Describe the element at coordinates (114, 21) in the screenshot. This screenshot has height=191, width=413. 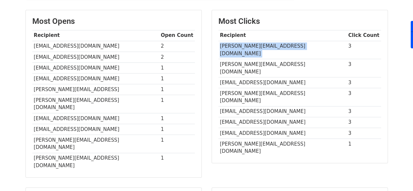
I see `h3: Most Opens` at that location.